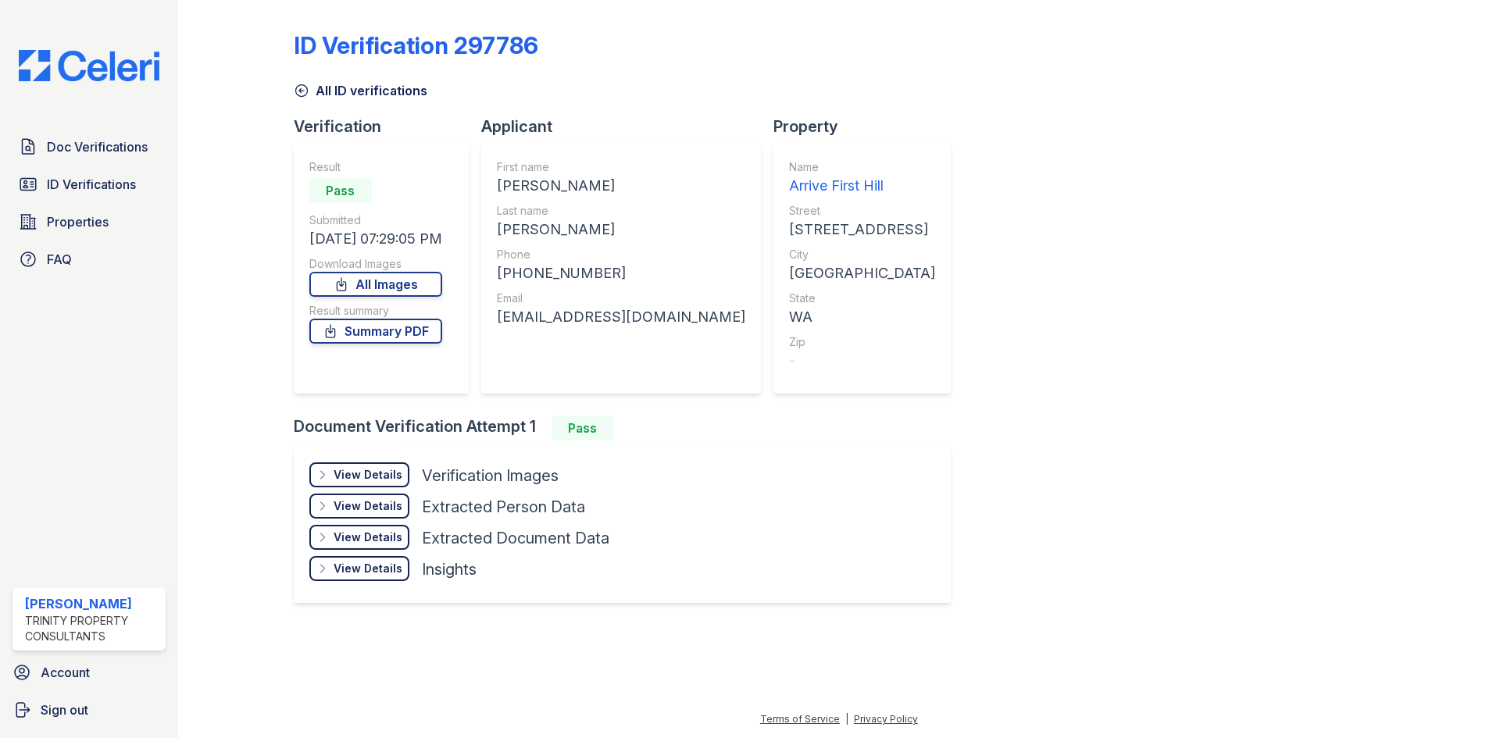 The image size is (1500, 738). Describe the element at coordinates (376, 284) in the screenshot. I see `a: All Images` at that location.